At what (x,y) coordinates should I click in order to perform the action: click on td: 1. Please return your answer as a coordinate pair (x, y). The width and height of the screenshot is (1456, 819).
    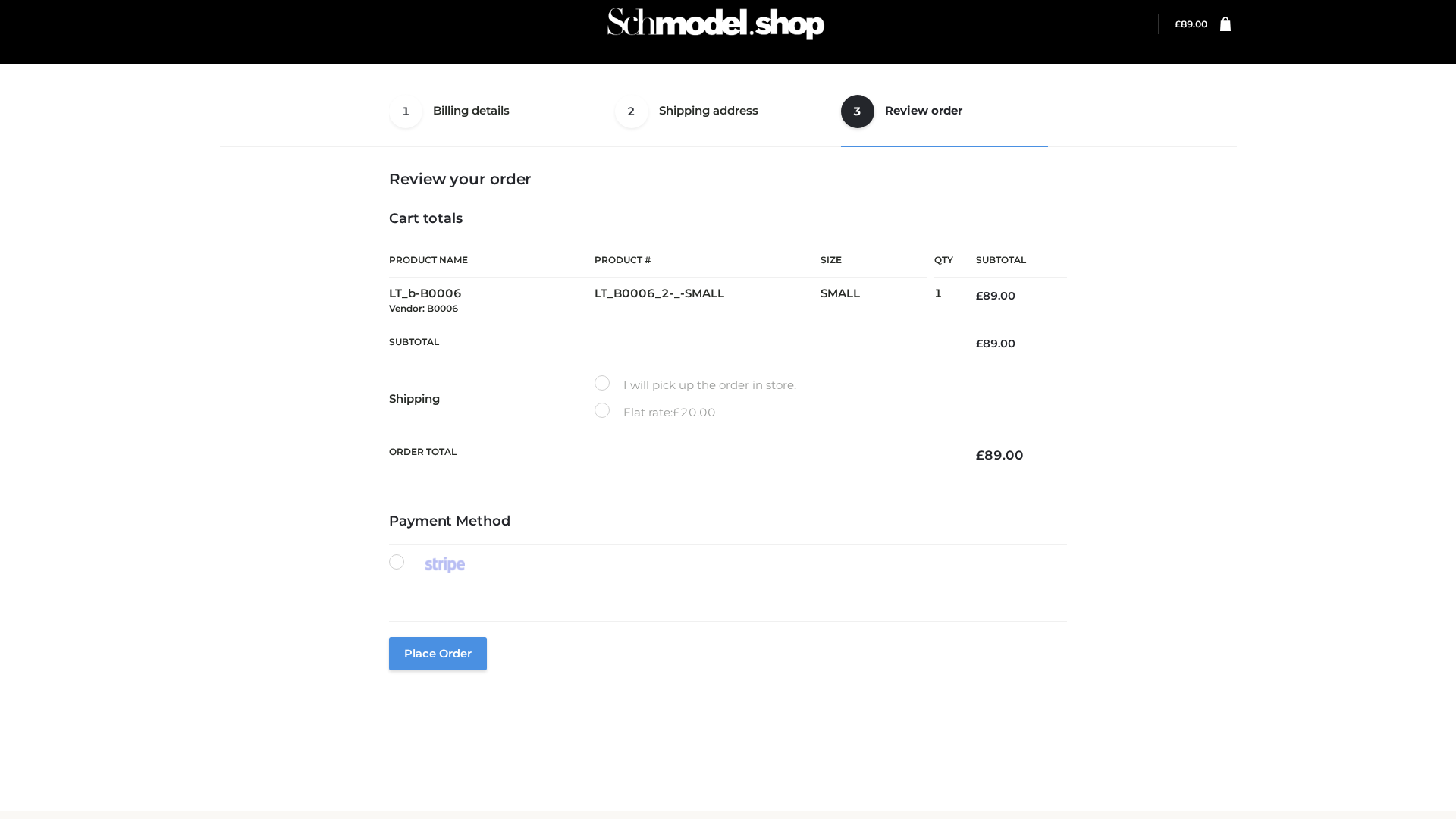
    Looking at the image, I should click on (944, 301).